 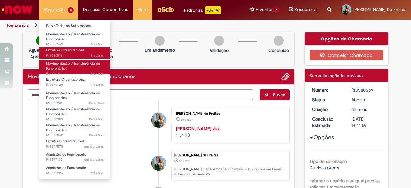 I want to click on span: 6h atrás, so click(x=97, y=74).